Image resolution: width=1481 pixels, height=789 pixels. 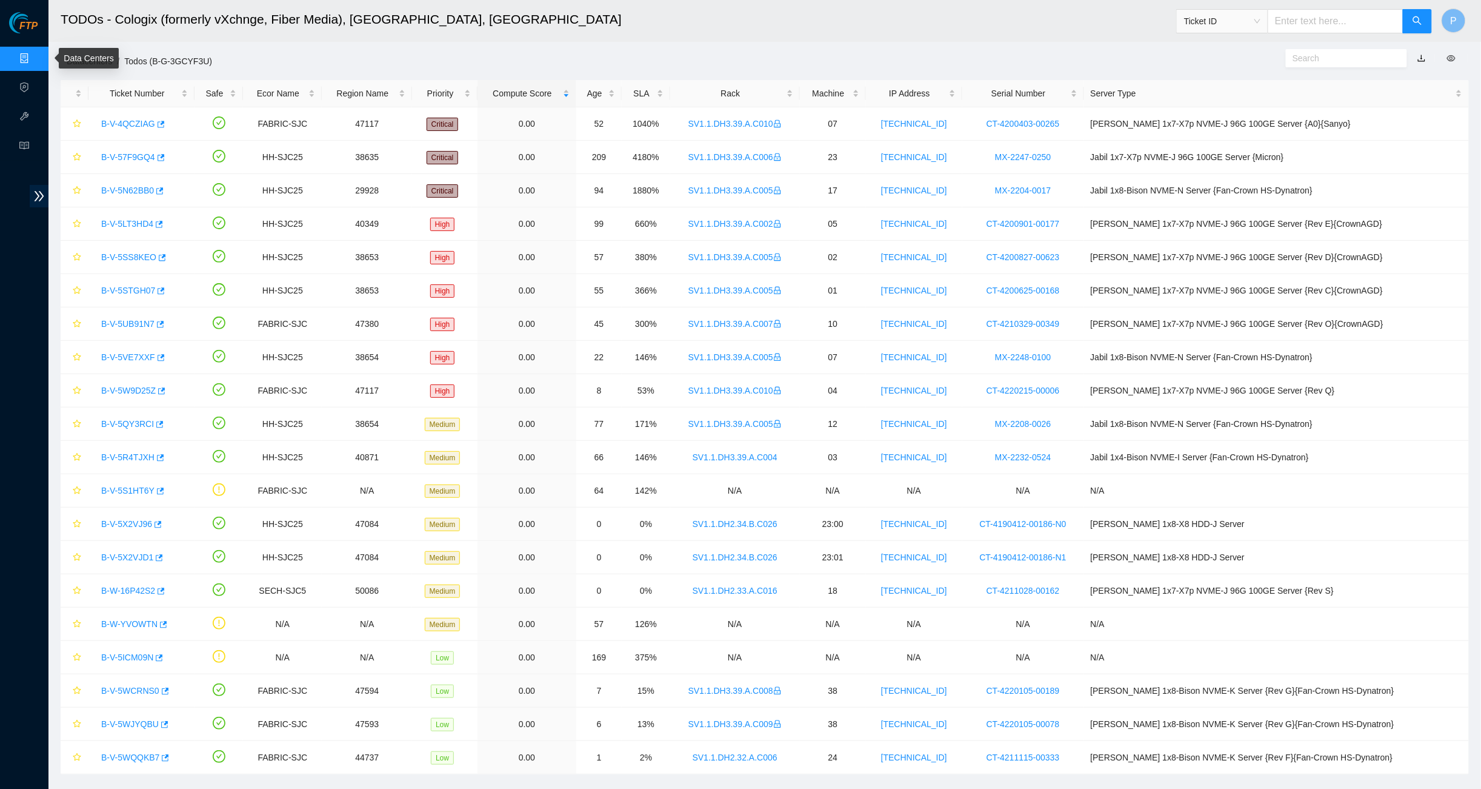 I want to click on td: 55, so click(x=599, y=290).